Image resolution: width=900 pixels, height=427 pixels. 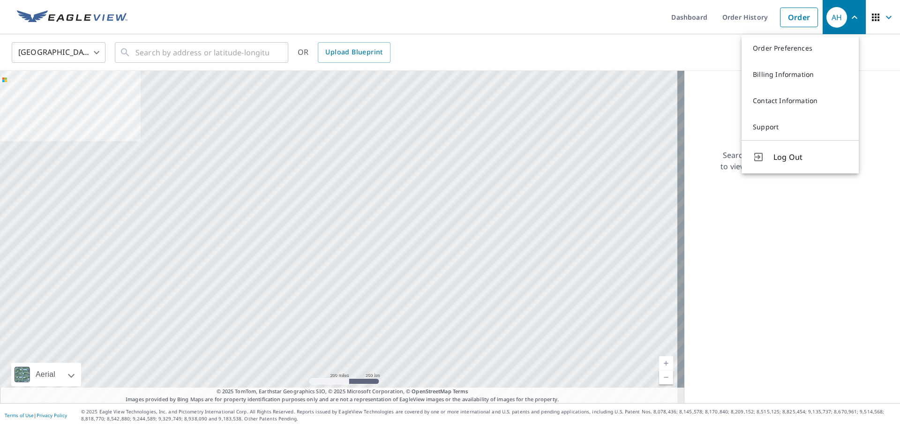 I want to click on a: Current Level 5, Zoom In, so click(x=666, y=363).